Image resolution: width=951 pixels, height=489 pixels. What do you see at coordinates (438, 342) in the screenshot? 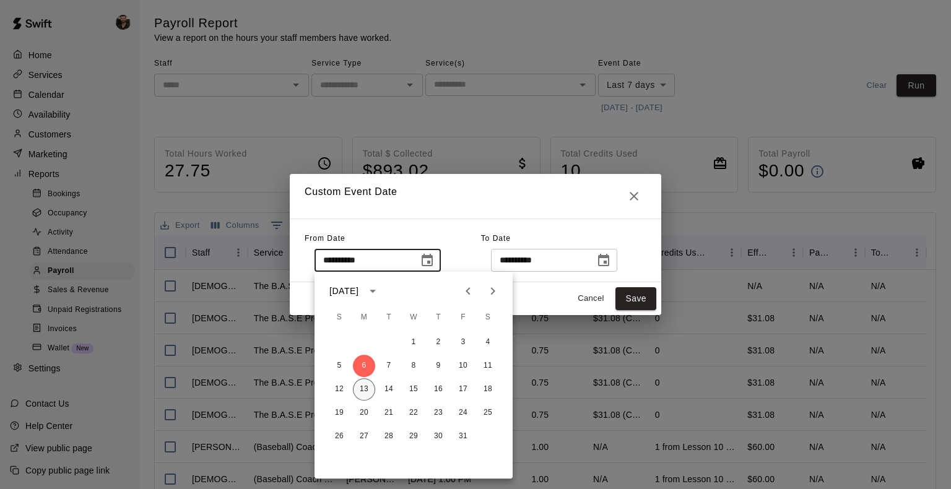
I see `button: 2` at bounding box center [438, 342].